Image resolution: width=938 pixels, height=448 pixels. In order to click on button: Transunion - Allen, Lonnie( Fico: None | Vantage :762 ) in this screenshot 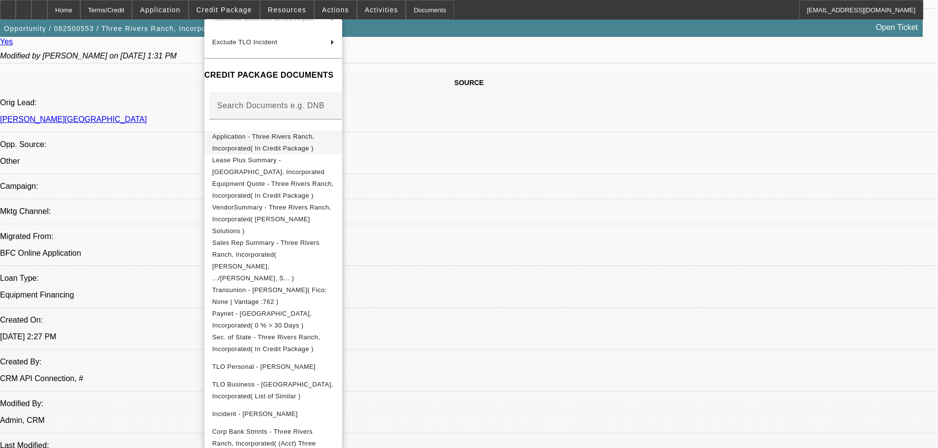, I will do `click(273, 296)`.